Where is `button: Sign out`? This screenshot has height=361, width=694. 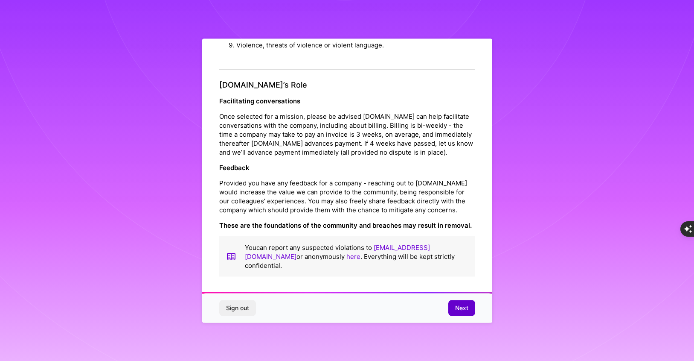 button: Sign out is located at coordinates (238, 308).